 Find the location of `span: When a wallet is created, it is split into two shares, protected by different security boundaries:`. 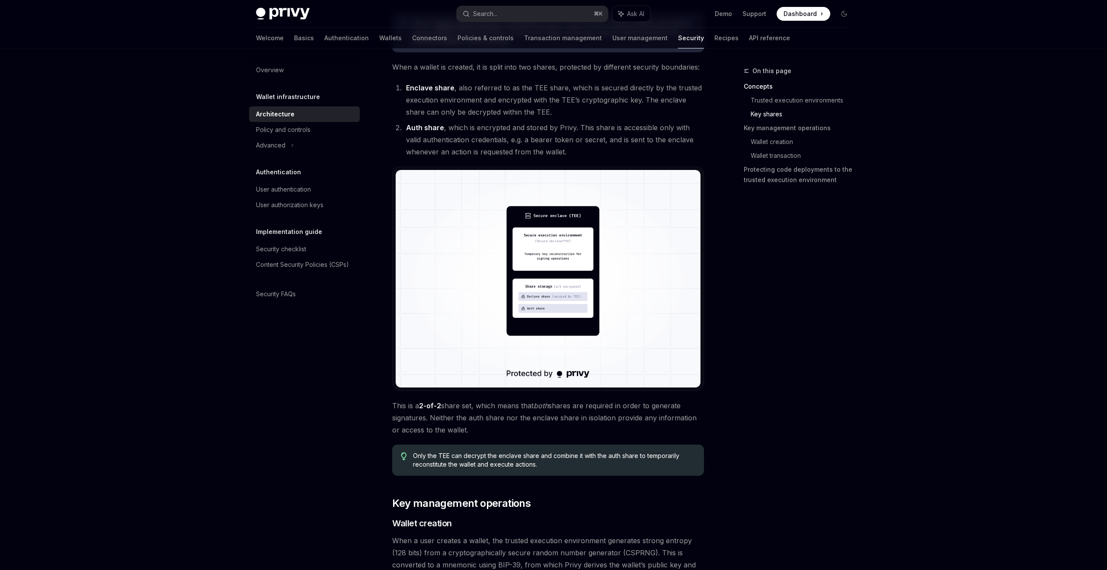

span: When a wallet is created, it is split into two shares, protected by different security boundaries: is located at coordinates (548, 67).